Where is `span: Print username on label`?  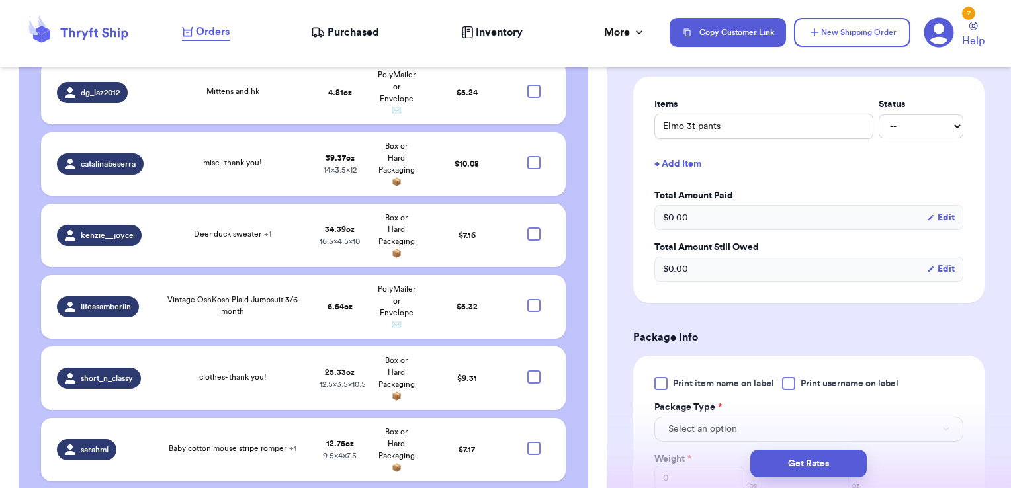 span: Print username on label is located at coordinates (850, 384).